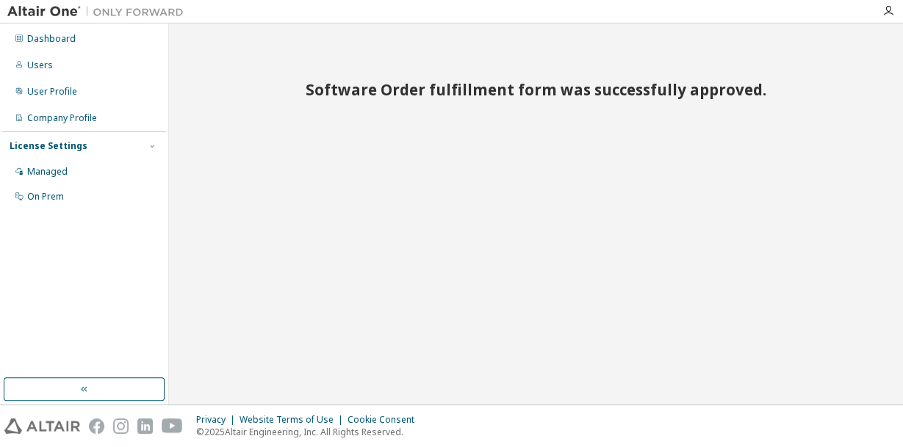 This screenshot has width=903, height=447. What do you see at coordinates (48, 146) in the screenshot?
I see `div: License Settings` at bounding box center [48, 146].